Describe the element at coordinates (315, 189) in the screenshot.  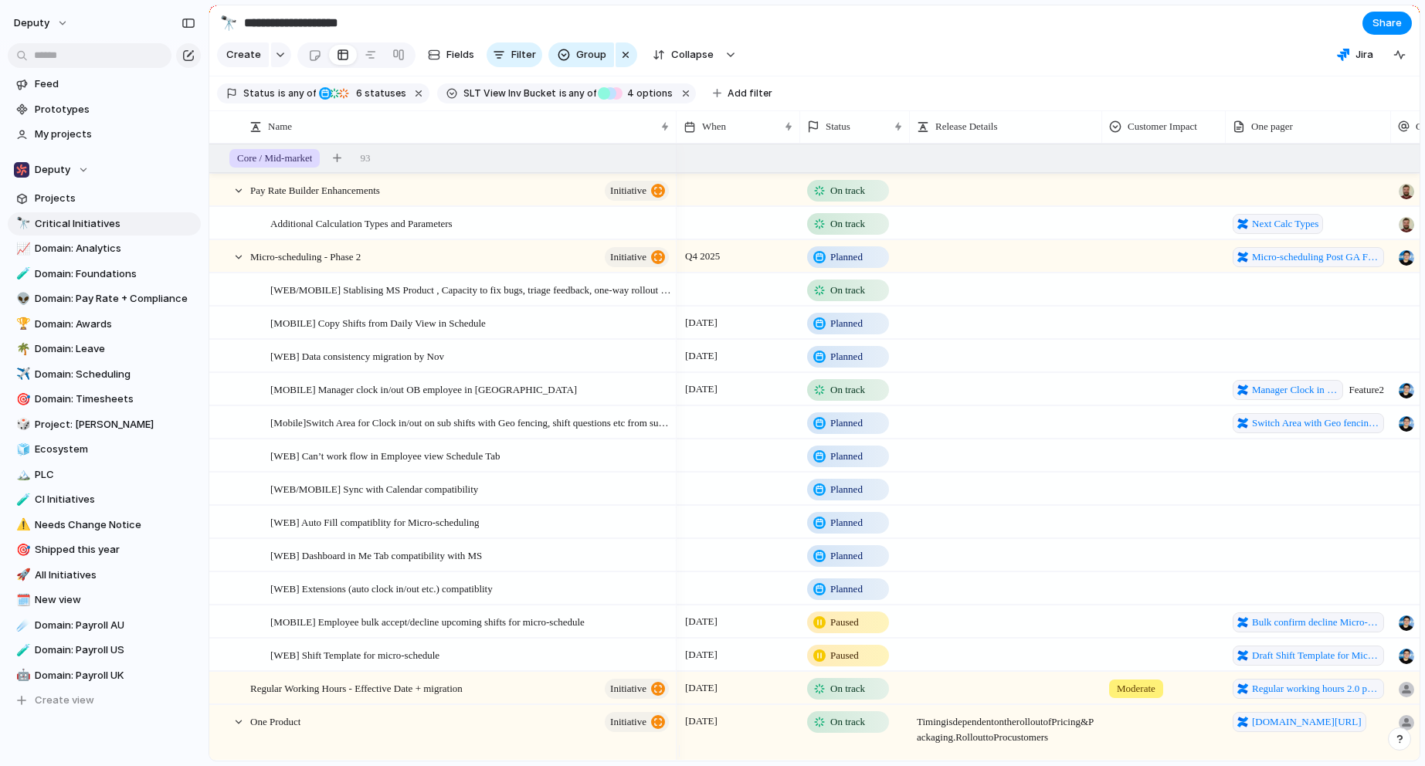
I see `span: Pay Rate Builder Enhancements` at that location.